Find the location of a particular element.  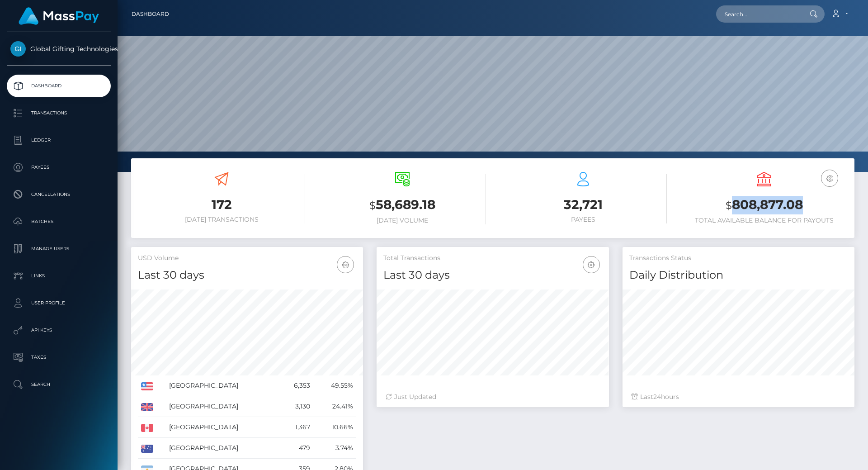

td: 6,353 is located at coordinates (296, 386).